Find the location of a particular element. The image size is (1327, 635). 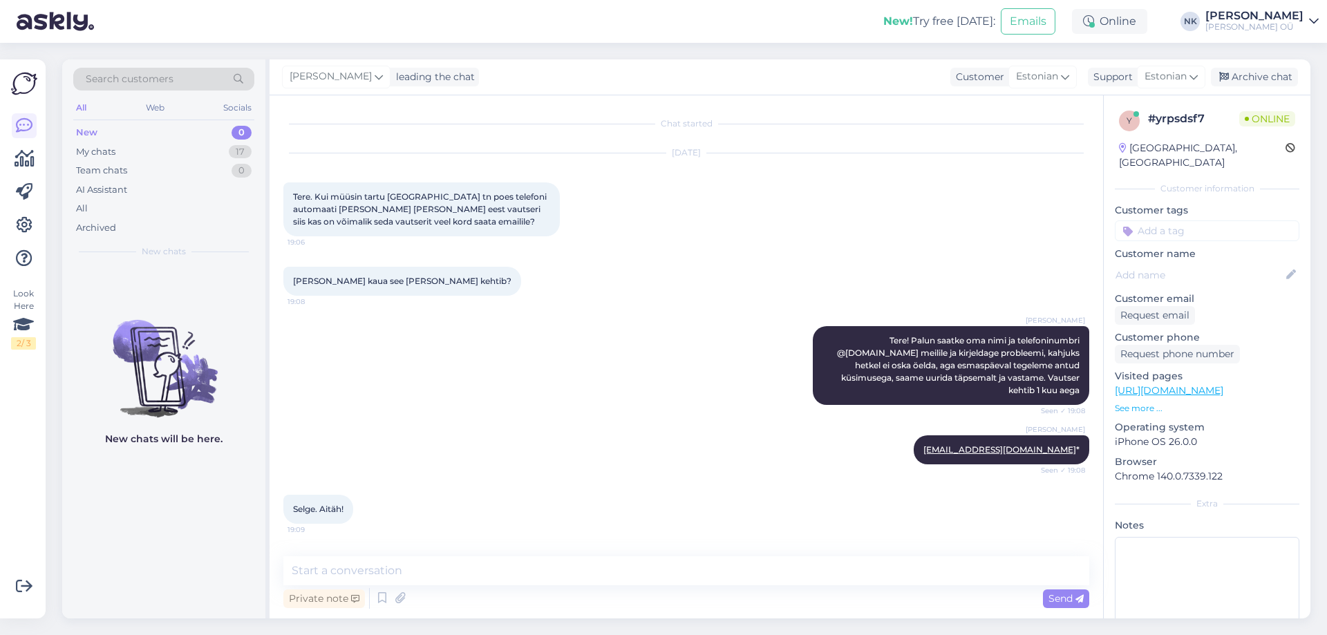

div: 2 / 3 is located at coordinates (24, 344).